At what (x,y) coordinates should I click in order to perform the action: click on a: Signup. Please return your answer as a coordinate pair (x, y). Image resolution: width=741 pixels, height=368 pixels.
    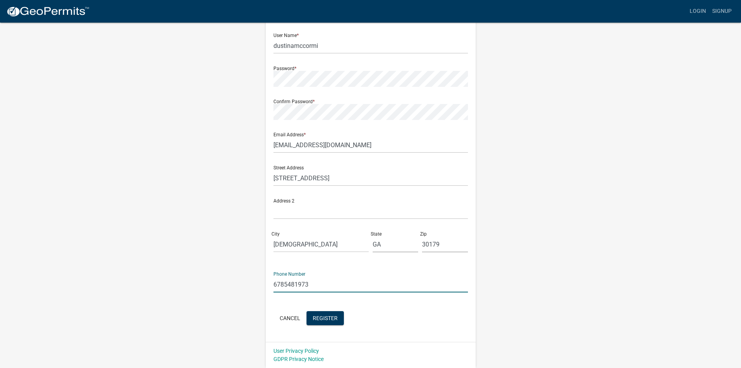
    Looking at the image, I should click on (722, 11).